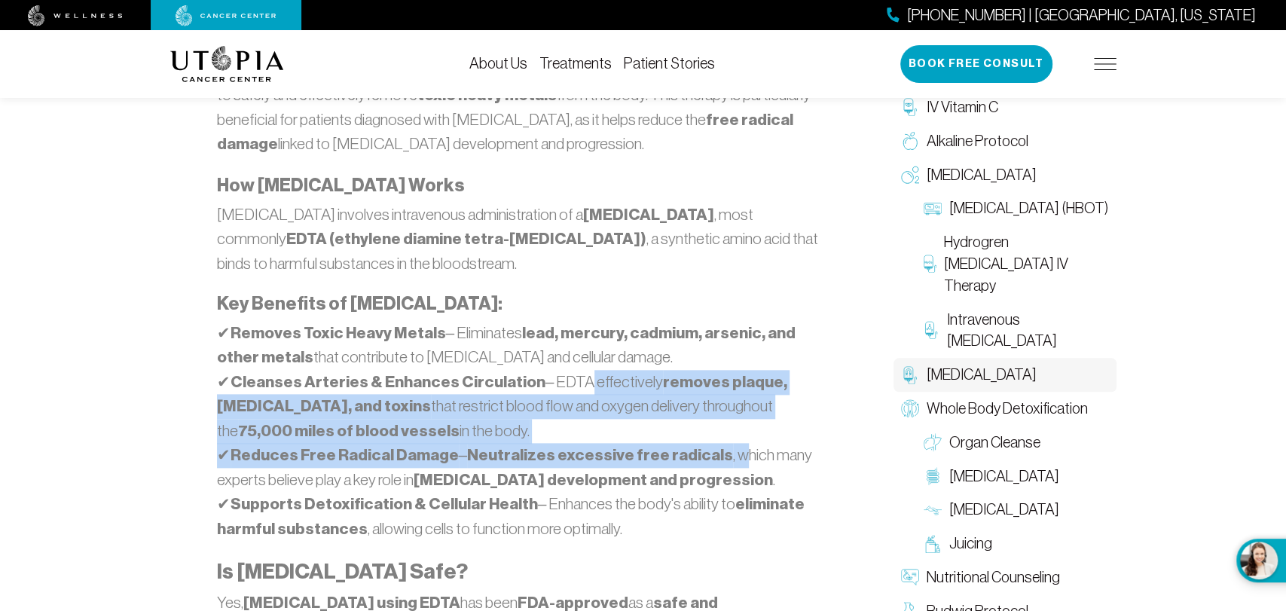  What do you see at coordinates (227, 64) in the screenshot?
I see `img: logo` at bounding box center [227, 64].